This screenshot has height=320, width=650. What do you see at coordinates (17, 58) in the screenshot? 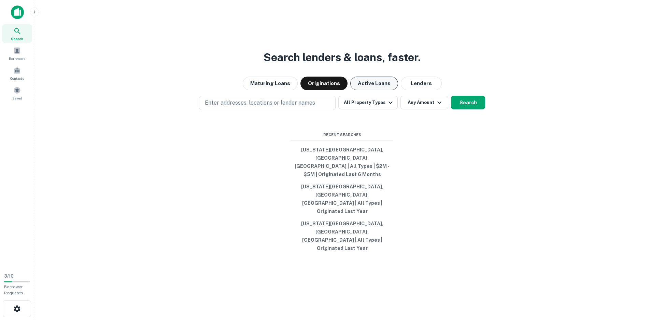
I see `span: Borrowers` at bounding box center [17, 58].